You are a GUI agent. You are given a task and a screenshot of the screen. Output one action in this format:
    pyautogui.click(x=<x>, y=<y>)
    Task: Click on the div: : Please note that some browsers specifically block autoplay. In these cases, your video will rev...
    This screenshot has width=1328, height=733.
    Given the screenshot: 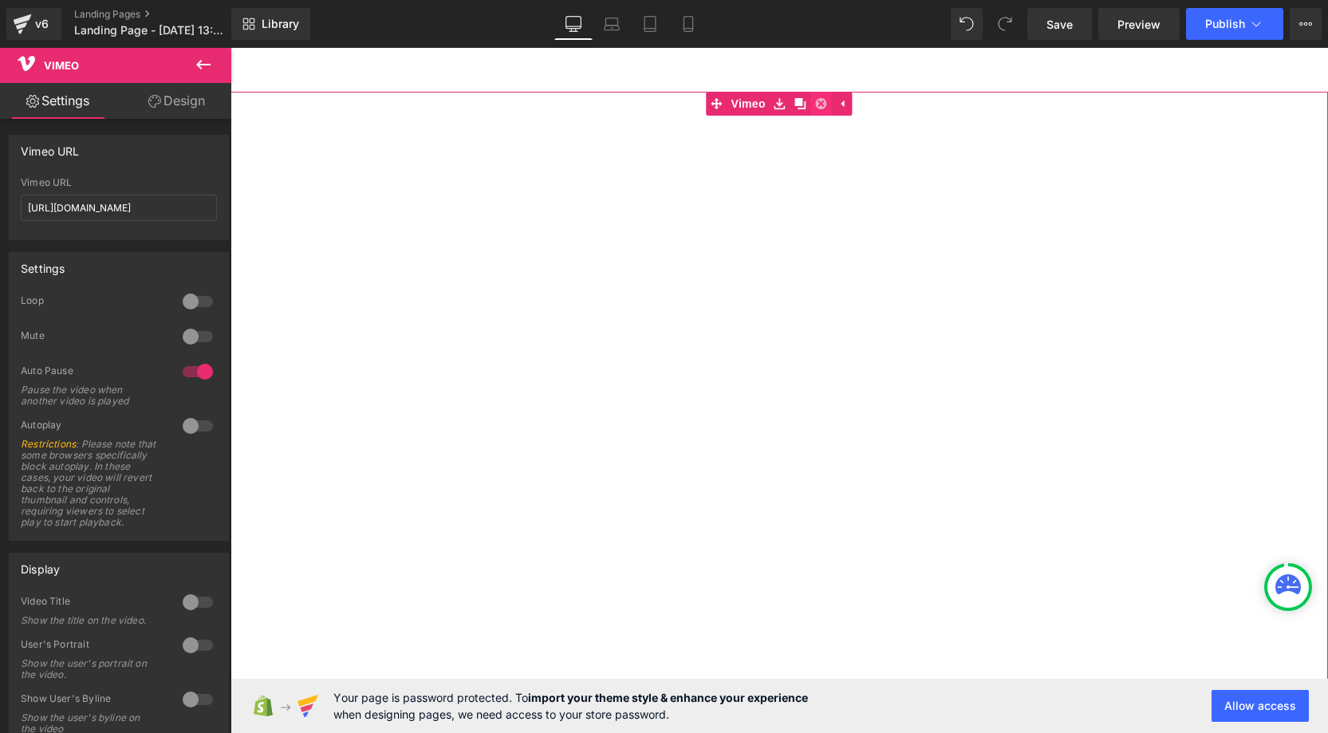 What is the action you would take?
    pyautogui.click(x=93, y=483)
    